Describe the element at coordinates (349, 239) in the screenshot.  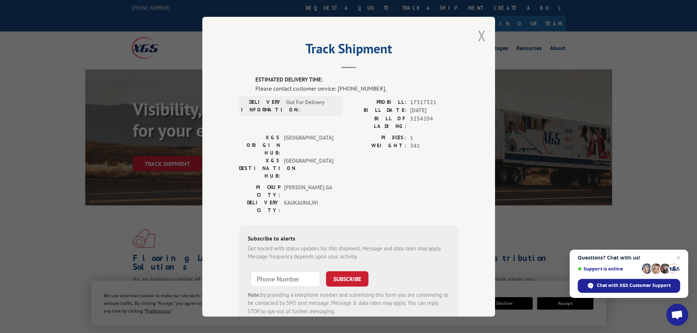
I see `div: Subscribe to alerts` at that location.